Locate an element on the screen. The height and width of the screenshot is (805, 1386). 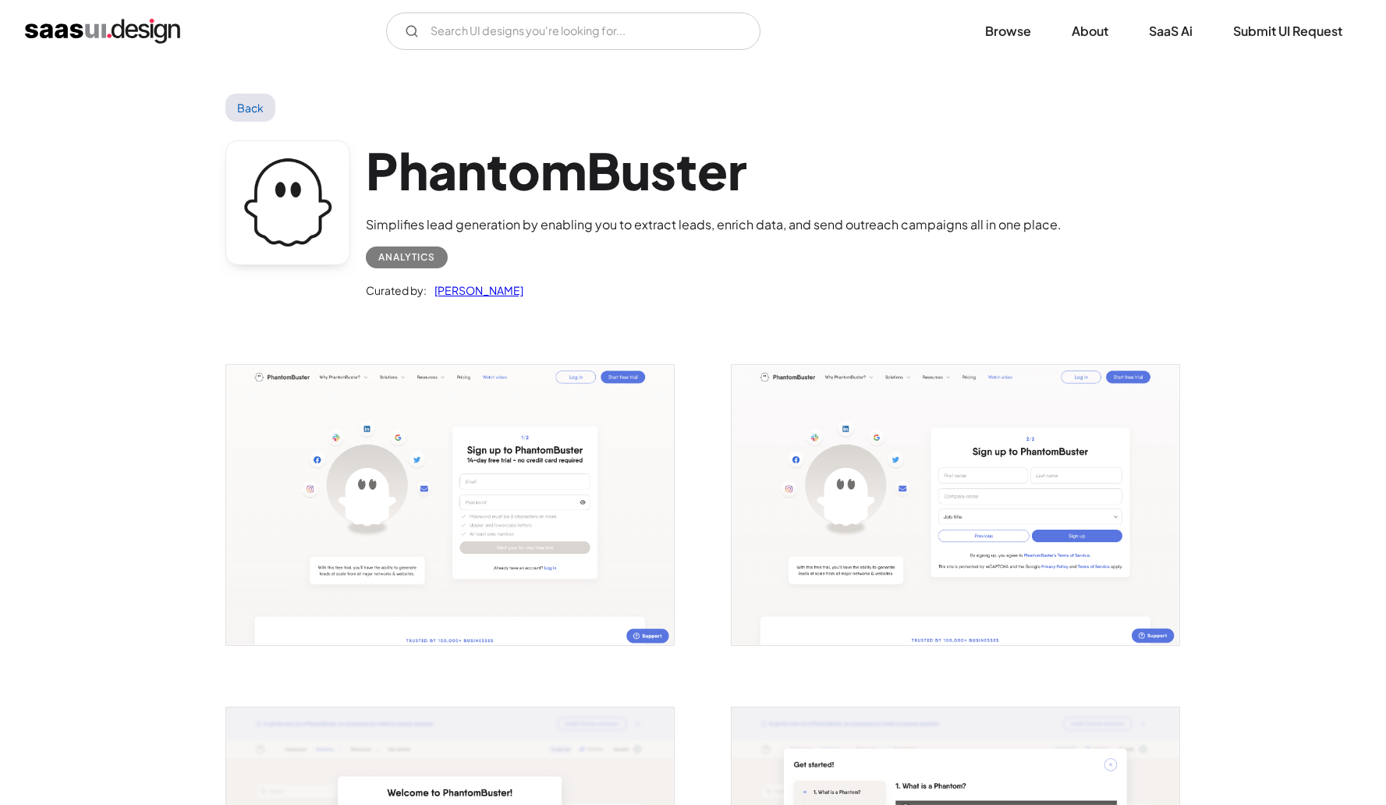
form: Email Form is located at coordinates (573, 31).